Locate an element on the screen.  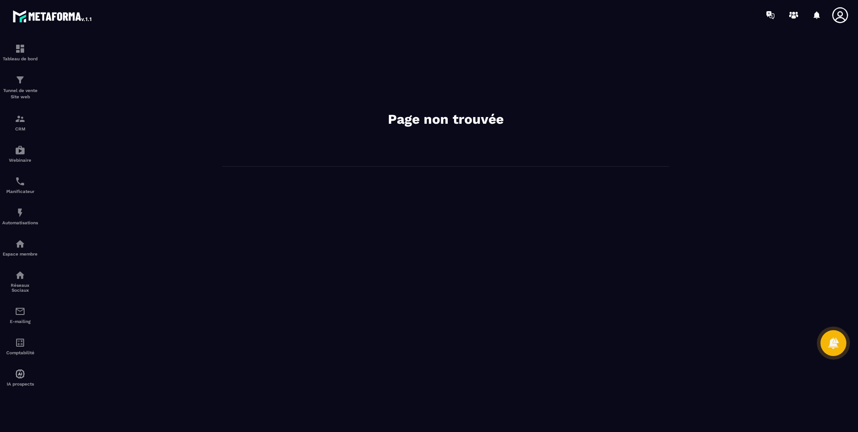
h2: Page non trouvée is located at coordinates (445, 119).